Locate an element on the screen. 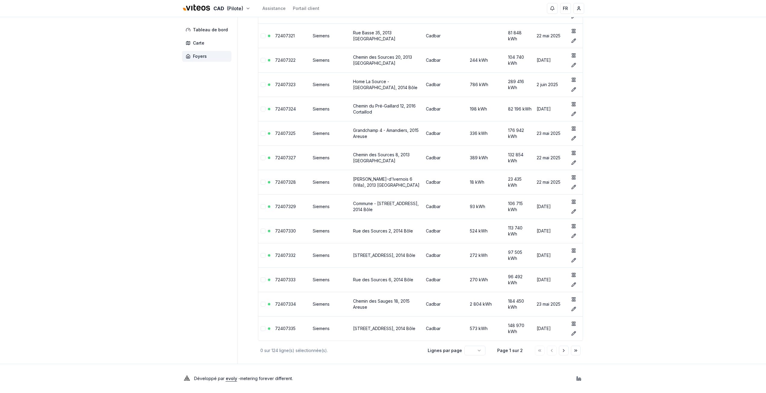  a: Assistance is located at coordinates (274, 8).